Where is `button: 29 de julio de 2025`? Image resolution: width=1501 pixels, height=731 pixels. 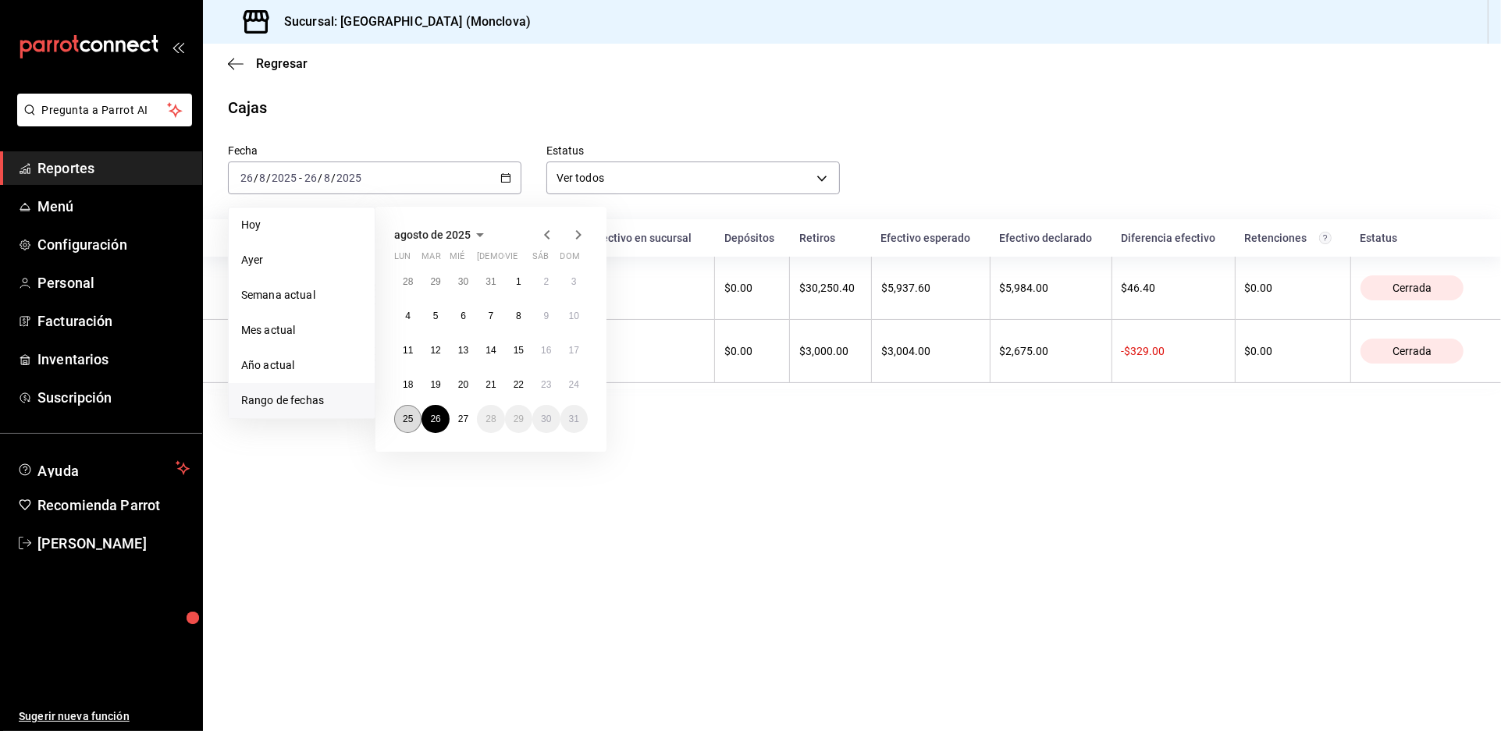
button: 29 de julio de 2025 is located at coordinates (435, 282).